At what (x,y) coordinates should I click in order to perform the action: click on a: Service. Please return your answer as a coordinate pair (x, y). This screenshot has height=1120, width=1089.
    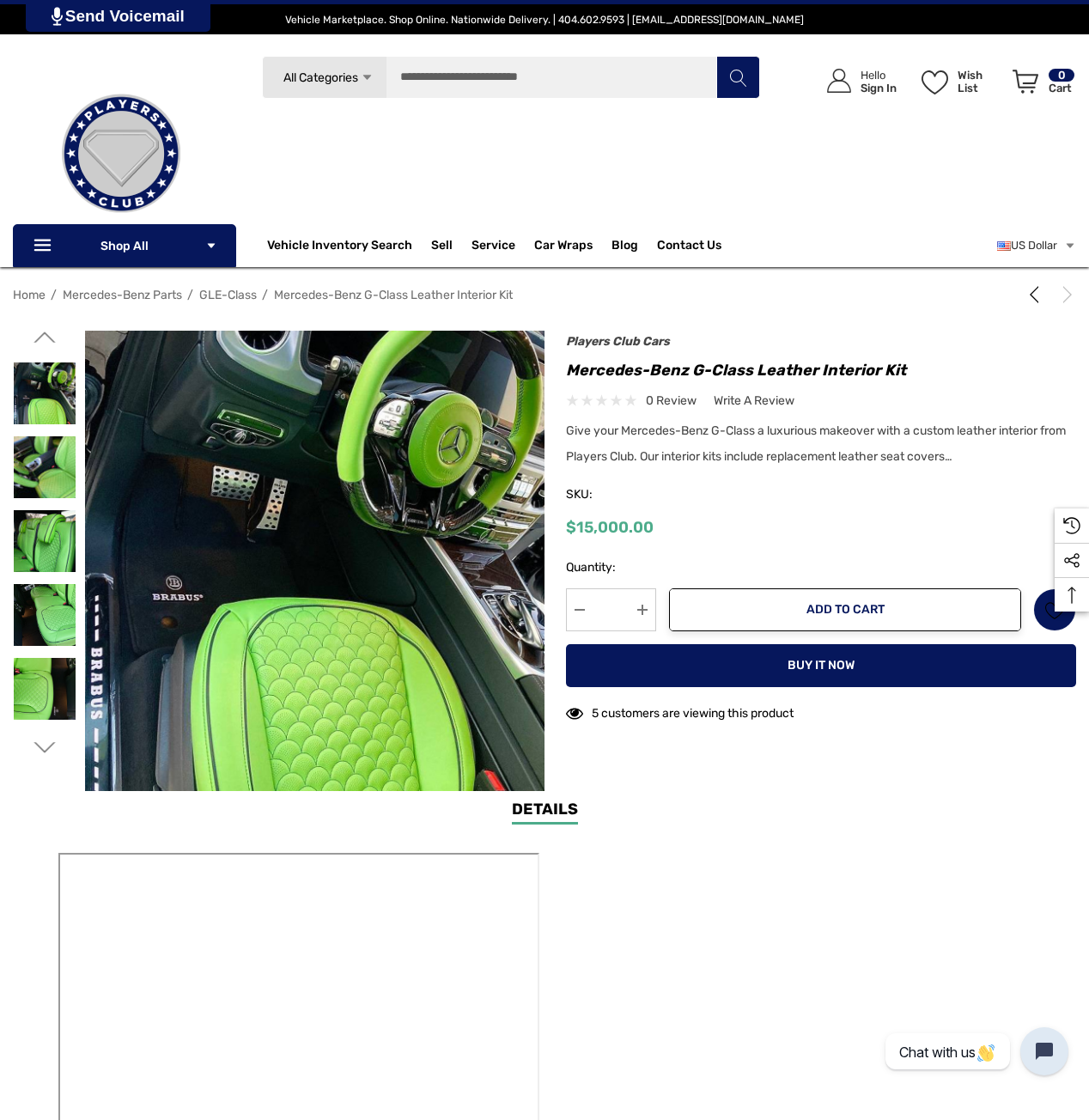
    Looking at the image, I should click on (493, 247).